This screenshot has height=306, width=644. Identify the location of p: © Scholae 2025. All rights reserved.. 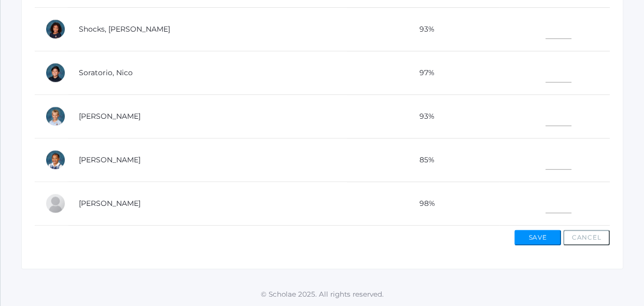
(322, 294).